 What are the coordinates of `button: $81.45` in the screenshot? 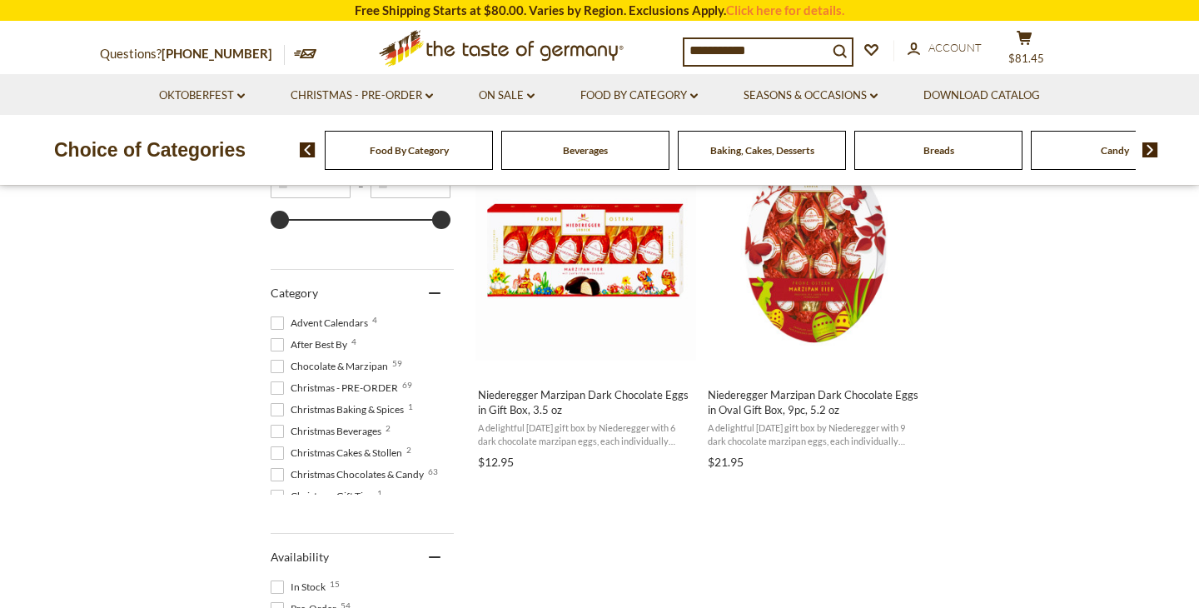 It's located at (1024, 51).